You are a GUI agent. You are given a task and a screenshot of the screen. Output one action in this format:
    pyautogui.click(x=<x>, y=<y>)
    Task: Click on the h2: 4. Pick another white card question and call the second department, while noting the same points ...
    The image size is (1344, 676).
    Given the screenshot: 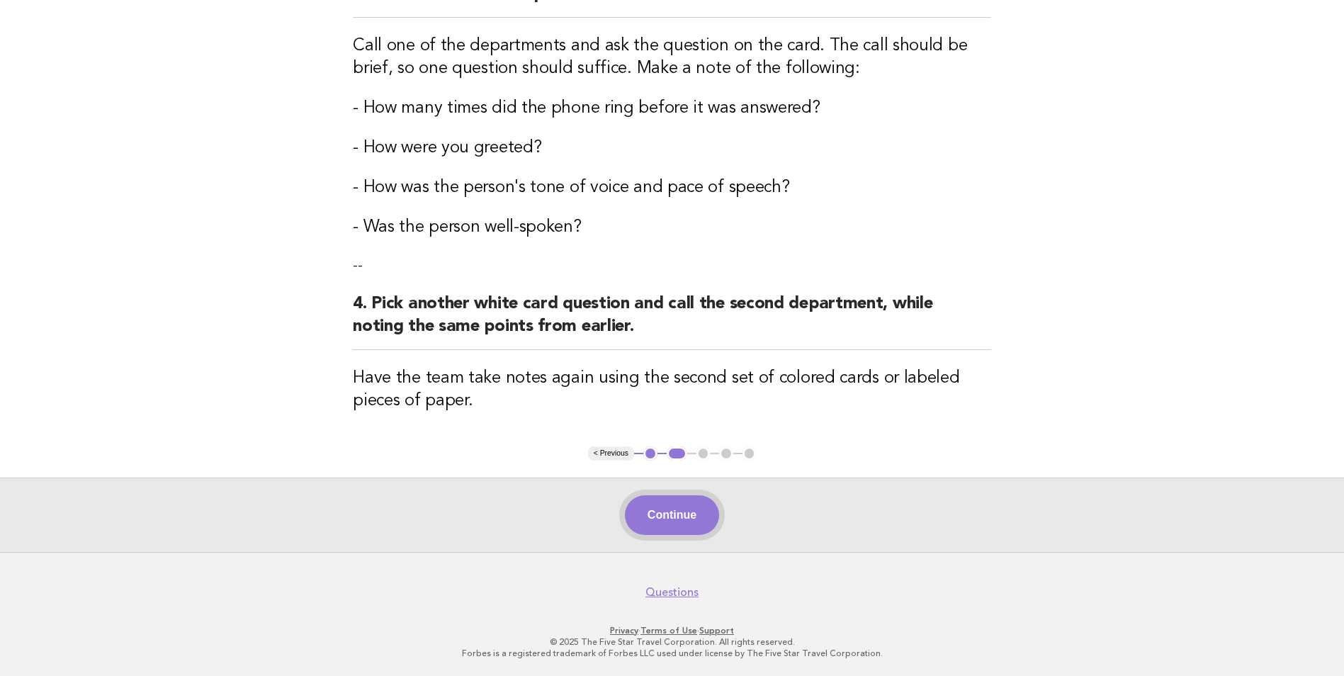 What is the action you would take?
    pyautogui.click(x=671, y=321)
    